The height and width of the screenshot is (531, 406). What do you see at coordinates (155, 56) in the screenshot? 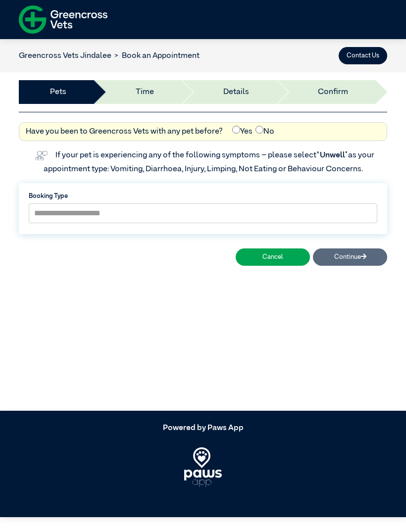
I see `li: Book an Appointment` at bounding box center [155, 56].